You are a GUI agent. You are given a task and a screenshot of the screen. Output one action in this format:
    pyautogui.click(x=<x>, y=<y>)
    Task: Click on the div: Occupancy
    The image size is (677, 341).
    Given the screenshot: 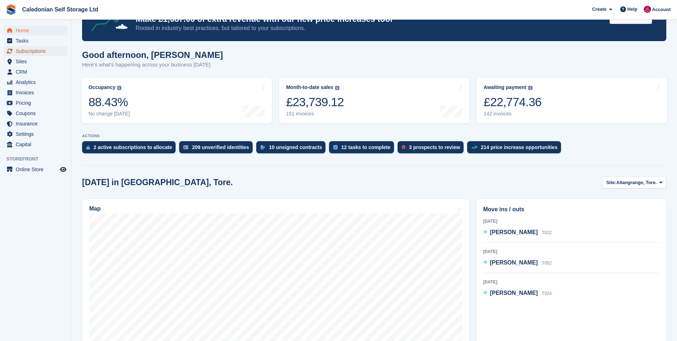 What is the action you would take?
    pyautogui.click(x=102, y=87)
    